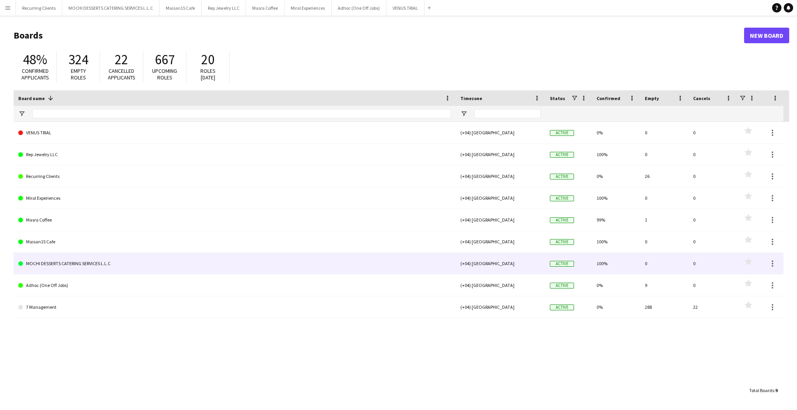  Describe the element at coordinates (308, 8) in the screenshot. I see `button: Miral Experiences` at that location.